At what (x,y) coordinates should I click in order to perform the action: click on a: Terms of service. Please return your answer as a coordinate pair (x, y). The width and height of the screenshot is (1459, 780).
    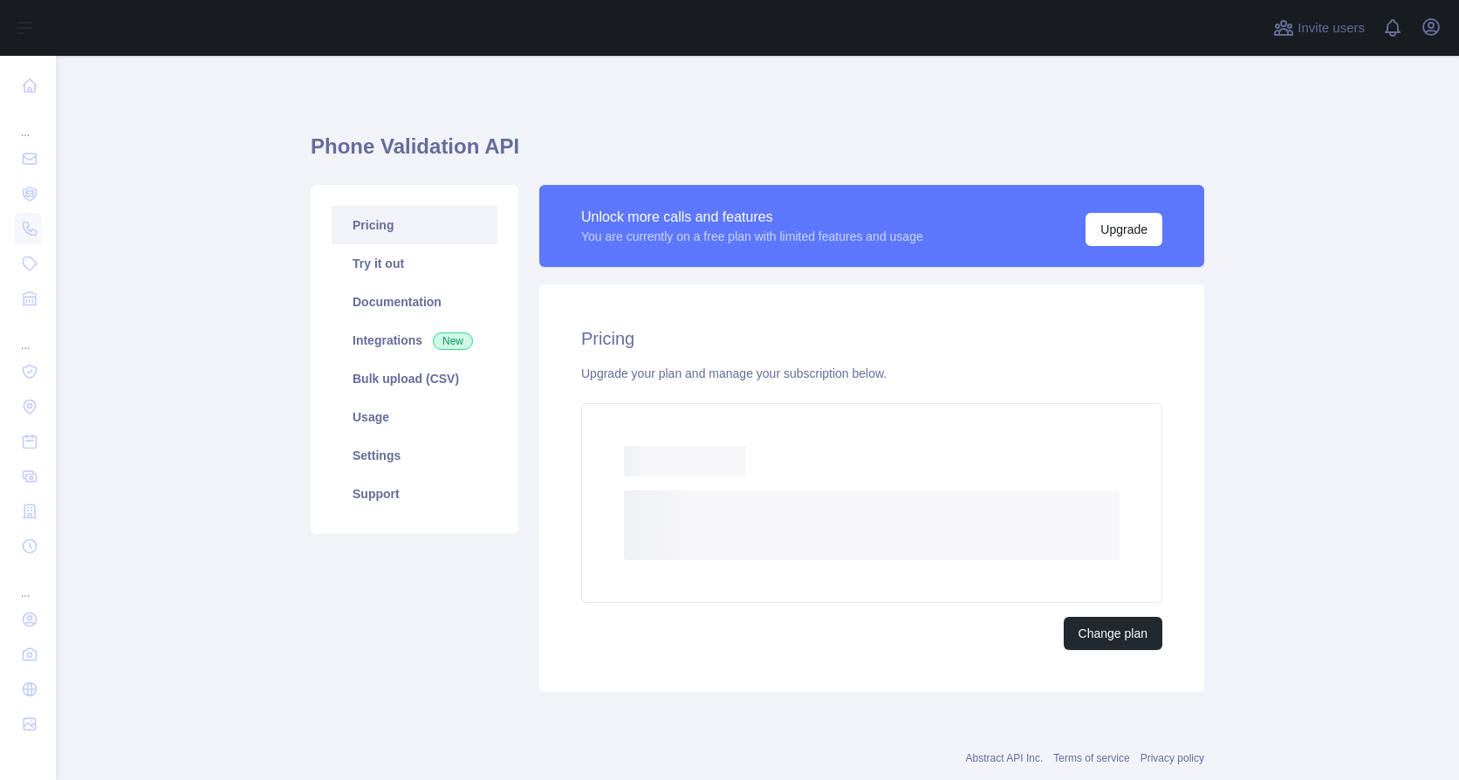
    Looking at the image, I should click on (1091, 758).